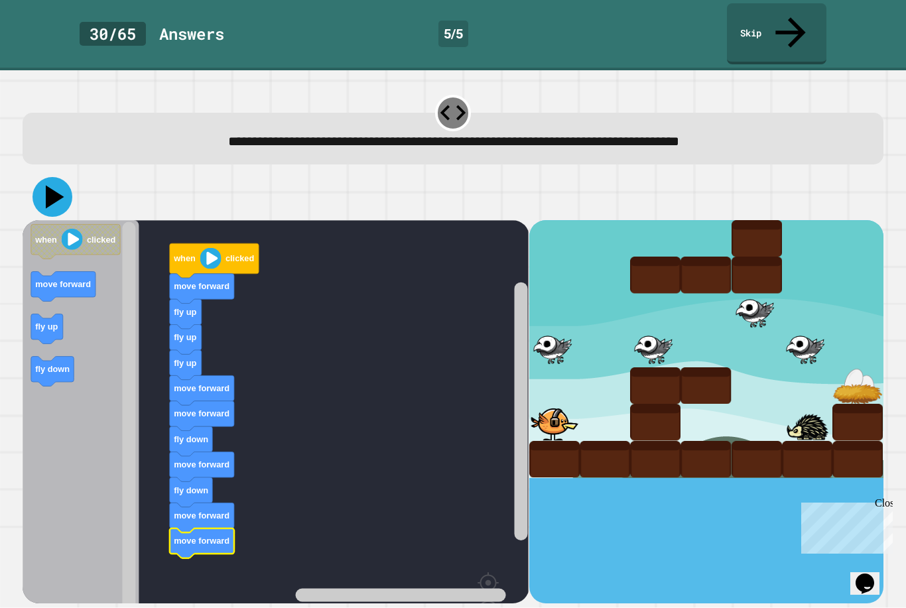 The width and height of the screenshot is (906, 608). Describe the element at coordinates (48, 44) in the screenshot. I see `div: Chat with us now!Close` at that location.